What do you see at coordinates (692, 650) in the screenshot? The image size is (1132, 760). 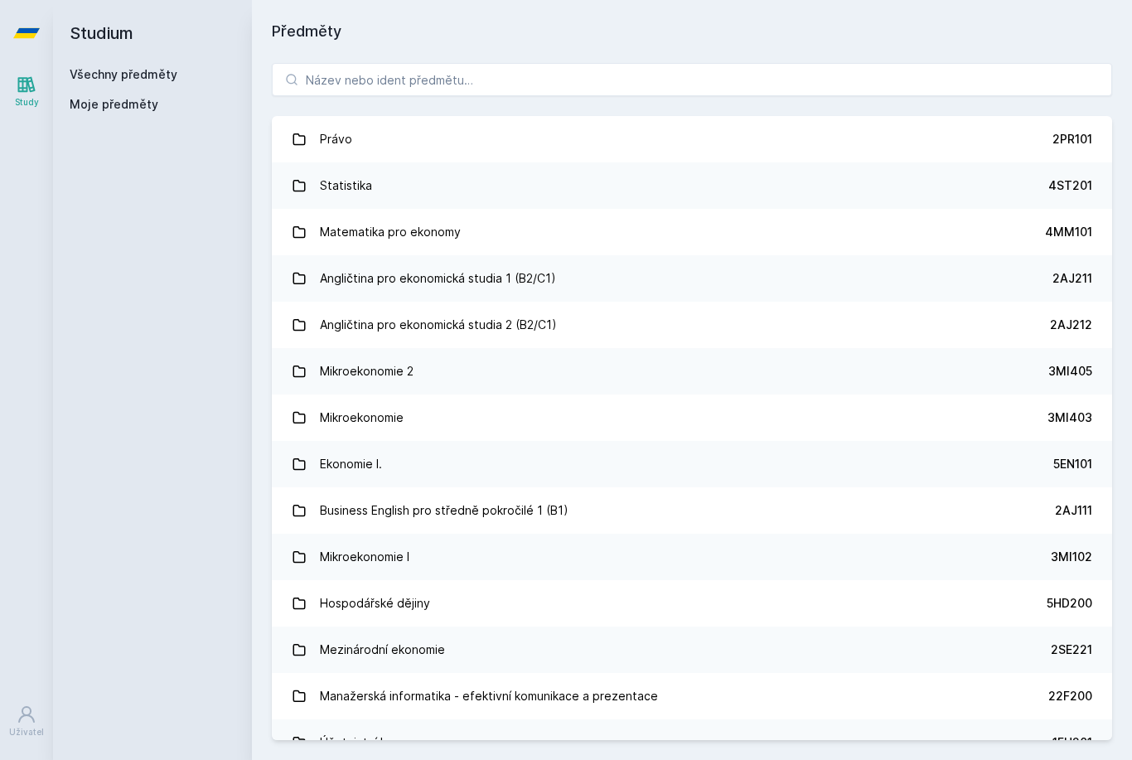 I see `a: Mezinárodní ekonomie 2SE221` at bounding box center [692, 650].